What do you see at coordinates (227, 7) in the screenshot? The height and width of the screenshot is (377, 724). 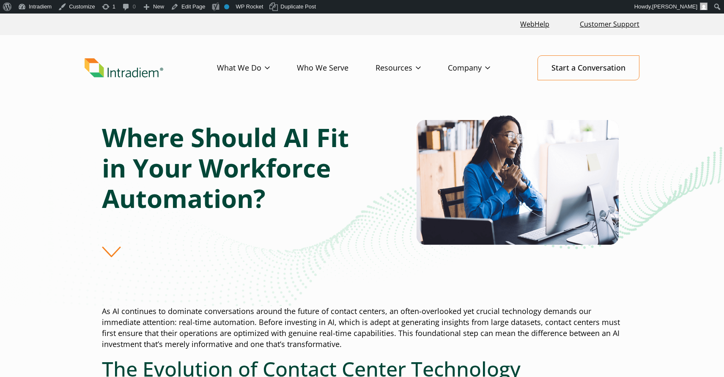 I see `div: No index` at bounding box center [227, 7].